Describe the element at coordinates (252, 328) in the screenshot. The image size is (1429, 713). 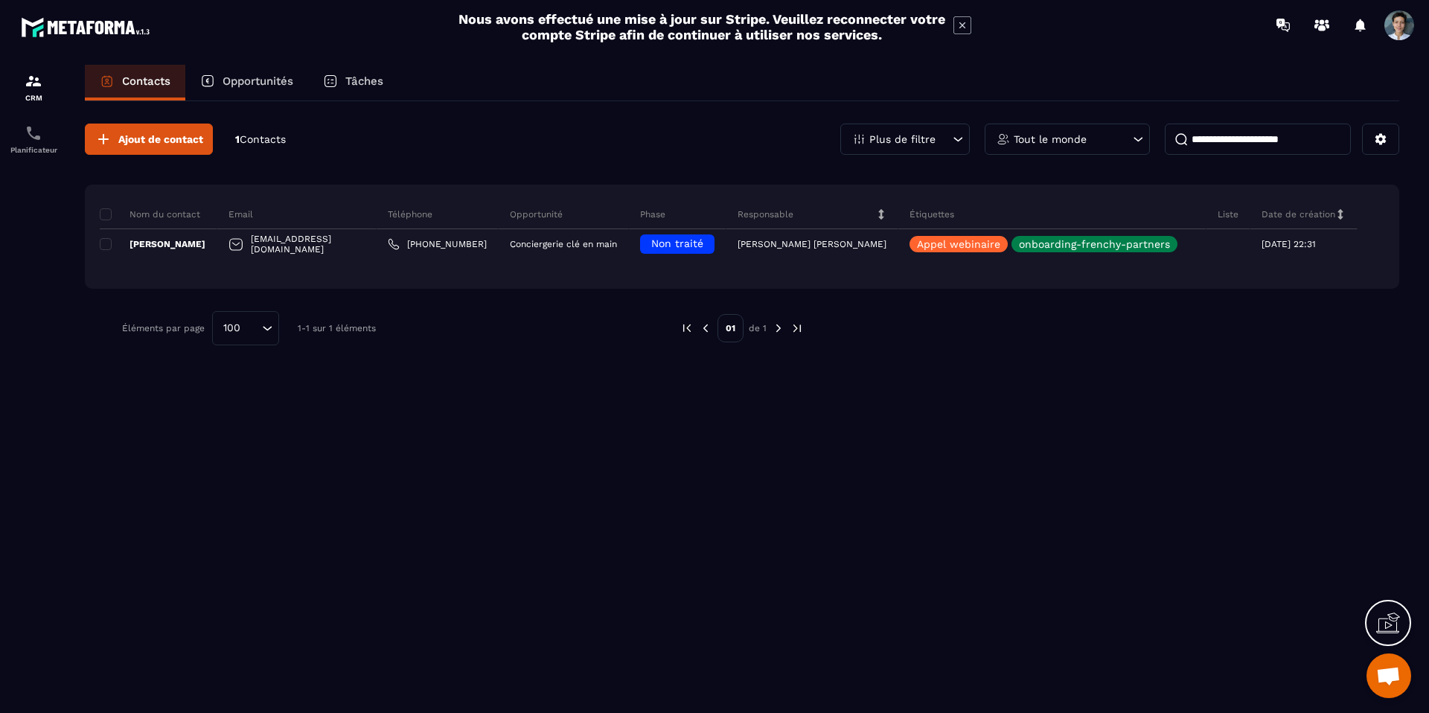
I see `input: Search for option` at that location.